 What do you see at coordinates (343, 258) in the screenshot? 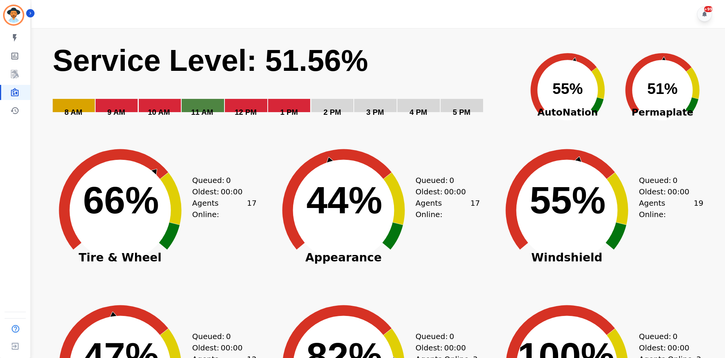
I see `span: Appearance` at bounding box center [343, 258].